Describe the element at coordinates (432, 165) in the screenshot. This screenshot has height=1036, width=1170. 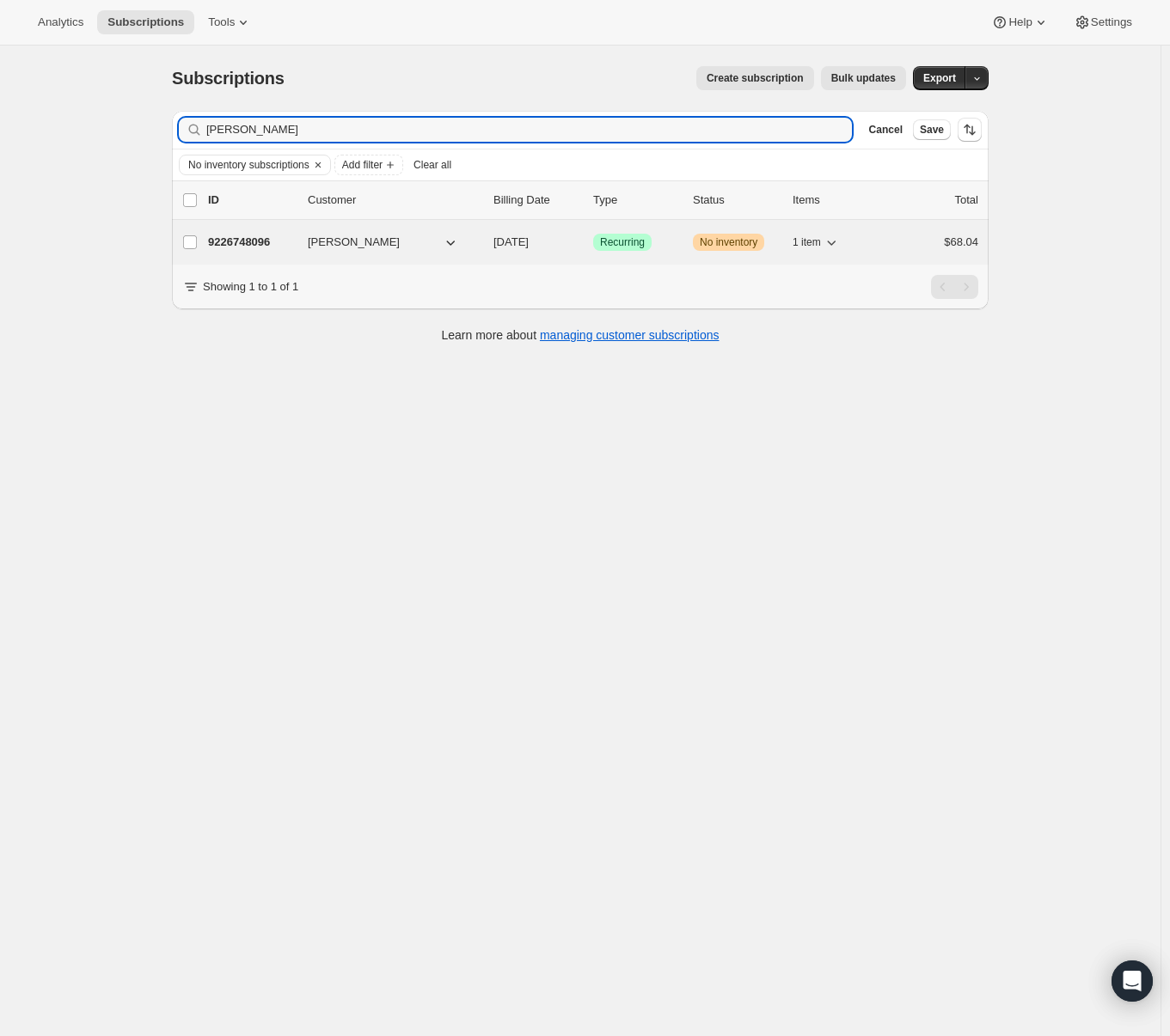
I see `span: Clear all` at that location.